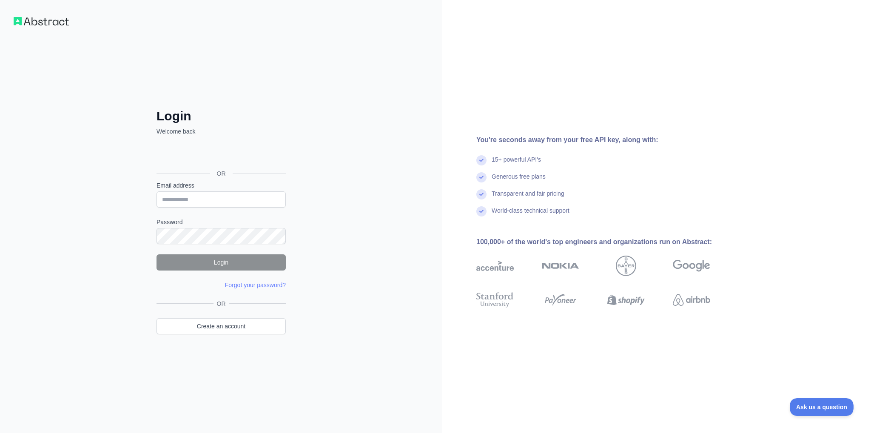 The height and width of the screenshot is (433, 871). I want to click on div: Generous free plans, so click(518, 181).